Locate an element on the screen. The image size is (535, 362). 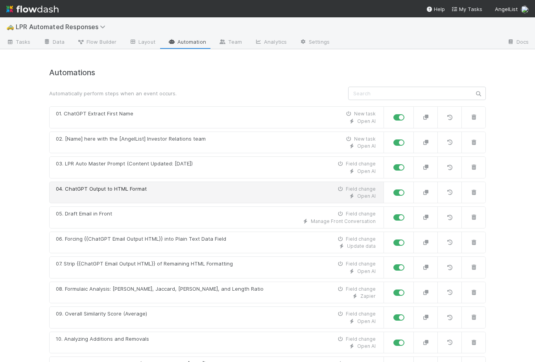
a: Team is located at coordinates (230, 43).